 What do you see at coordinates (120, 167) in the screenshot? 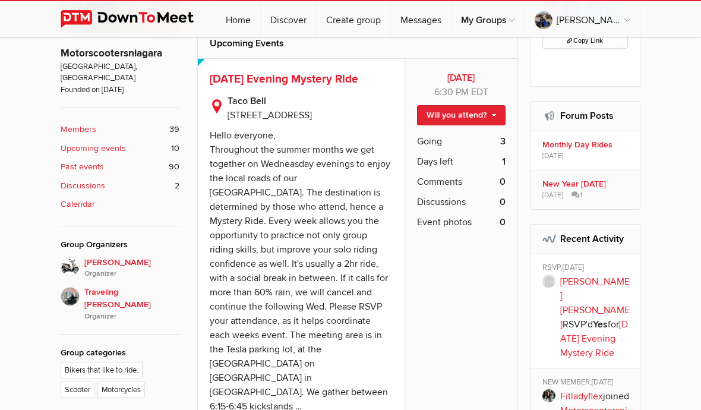
I see `a: Past events 90` at bounding box center [120, 167].